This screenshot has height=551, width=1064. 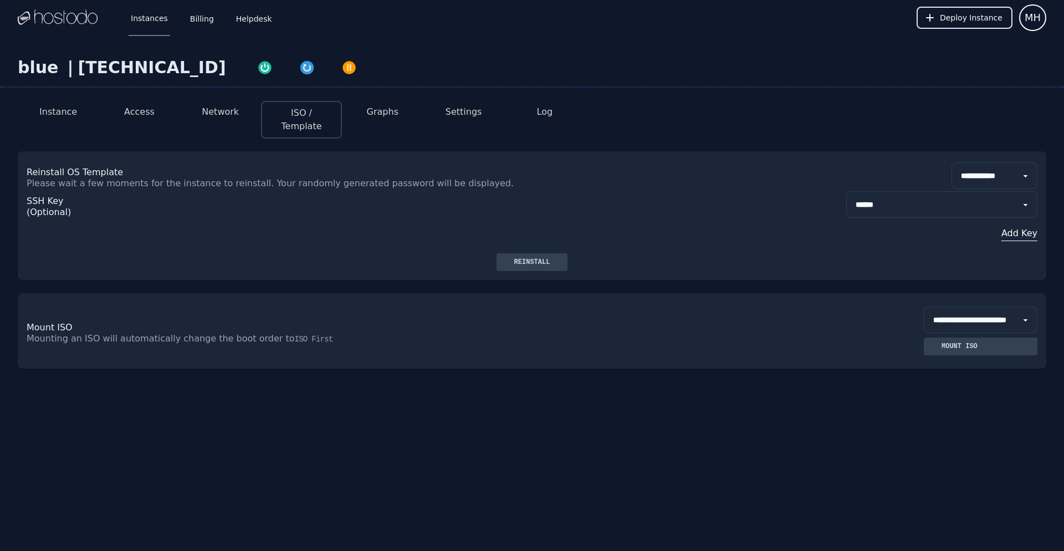 I want to click on button: Deploy Instance, so click(x=964, y=18).